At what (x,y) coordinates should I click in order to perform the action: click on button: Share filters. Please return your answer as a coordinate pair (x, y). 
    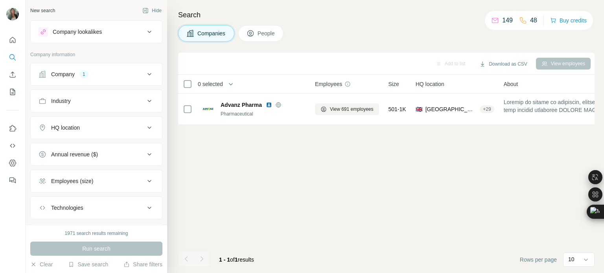
    Looking at the image, I should click on (143, 265).